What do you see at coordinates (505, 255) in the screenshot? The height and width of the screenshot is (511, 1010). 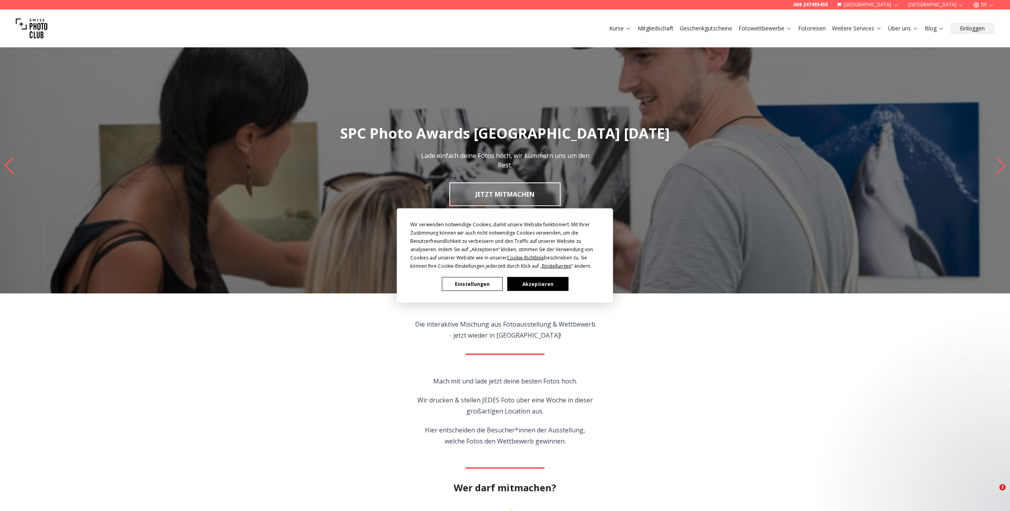 I see `div: Cookie Consent Prompt` at bounding box center [505, 255].